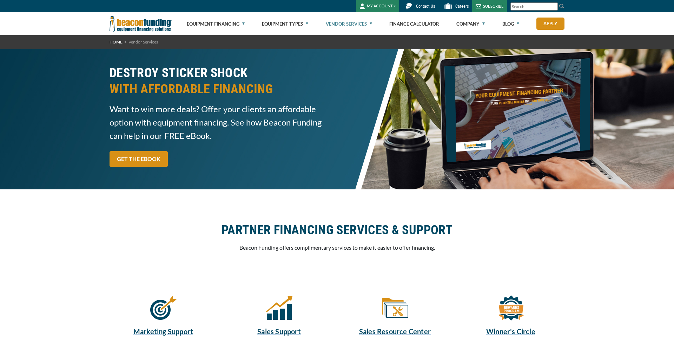 The height and width of the screenshot is (337, 674). Describe the element at coordinates (141, 24) in the screenshot. I see `img: Beacon Funding Corporation logo` at that location.